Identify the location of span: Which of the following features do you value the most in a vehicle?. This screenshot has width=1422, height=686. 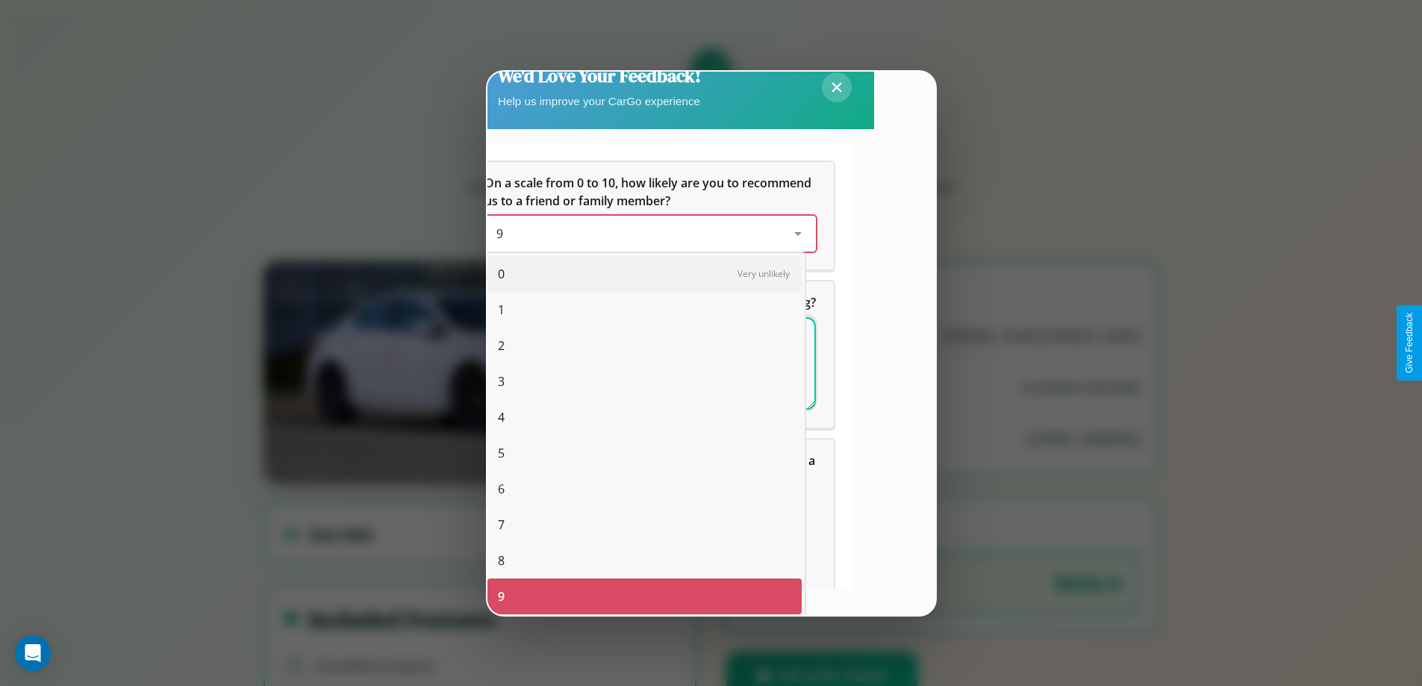
(651, 470).